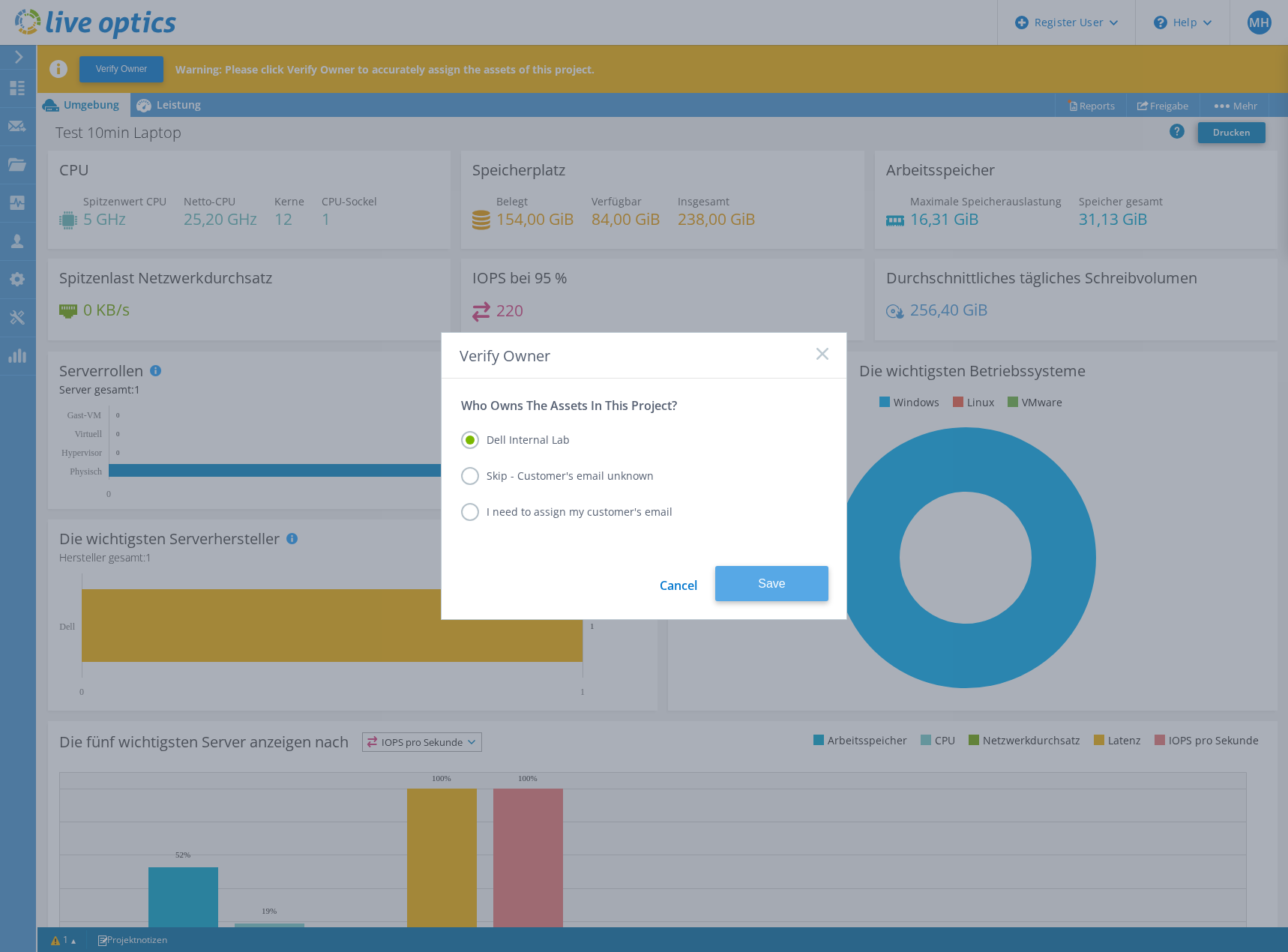  I want to click on label: Dell Internal Lab, so click(515, 440).